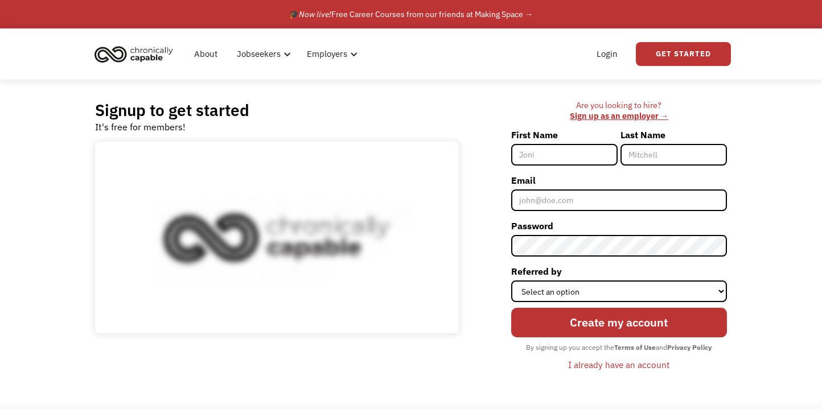  I want to click on label: Password, so click(618, 226).